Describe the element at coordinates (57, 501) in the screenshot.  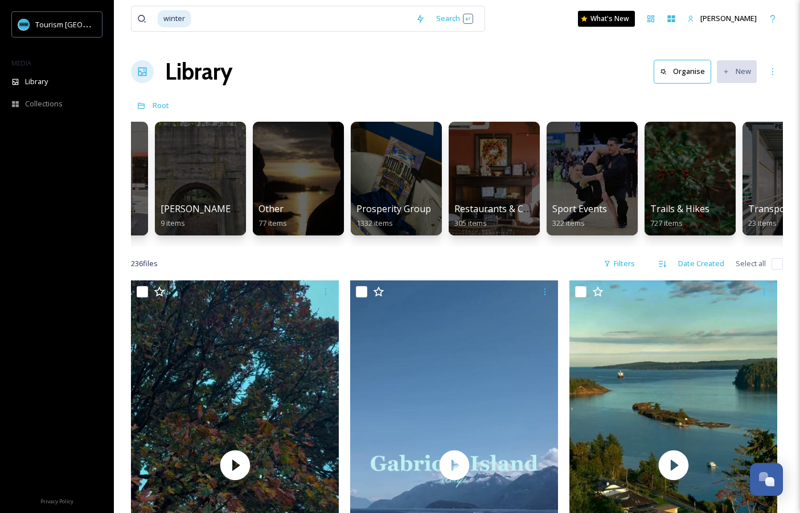
I see `a: Privacy Policy` at that location.